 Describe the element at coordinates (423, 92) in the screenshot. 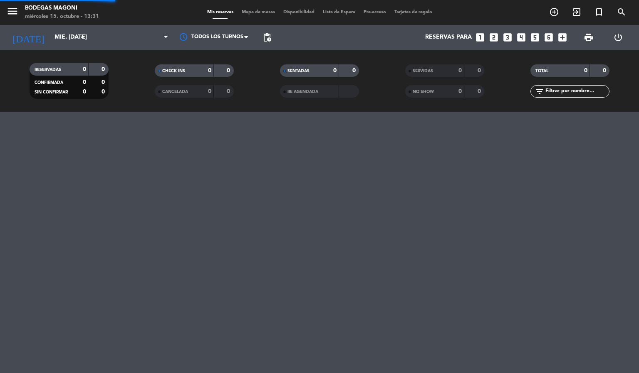

I see `span: NO SHOW` at that location.